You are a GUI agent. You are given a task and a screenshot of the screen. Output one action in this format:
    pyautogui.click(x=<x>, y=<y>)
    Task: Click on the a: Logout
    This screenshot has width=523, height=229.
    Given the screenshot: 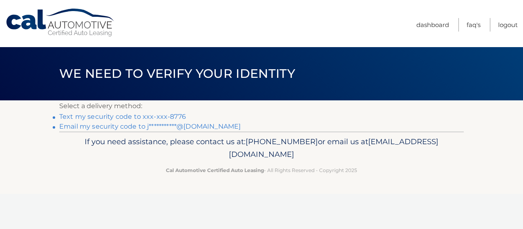 What is the action you would take?
    pyautogui.click(x=508, y=25)
    